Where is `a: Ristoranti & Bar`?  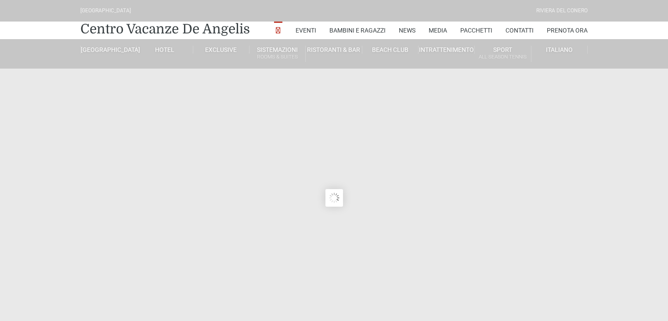
a: Ristoranti & Bar is located at coordinates (334, 50).